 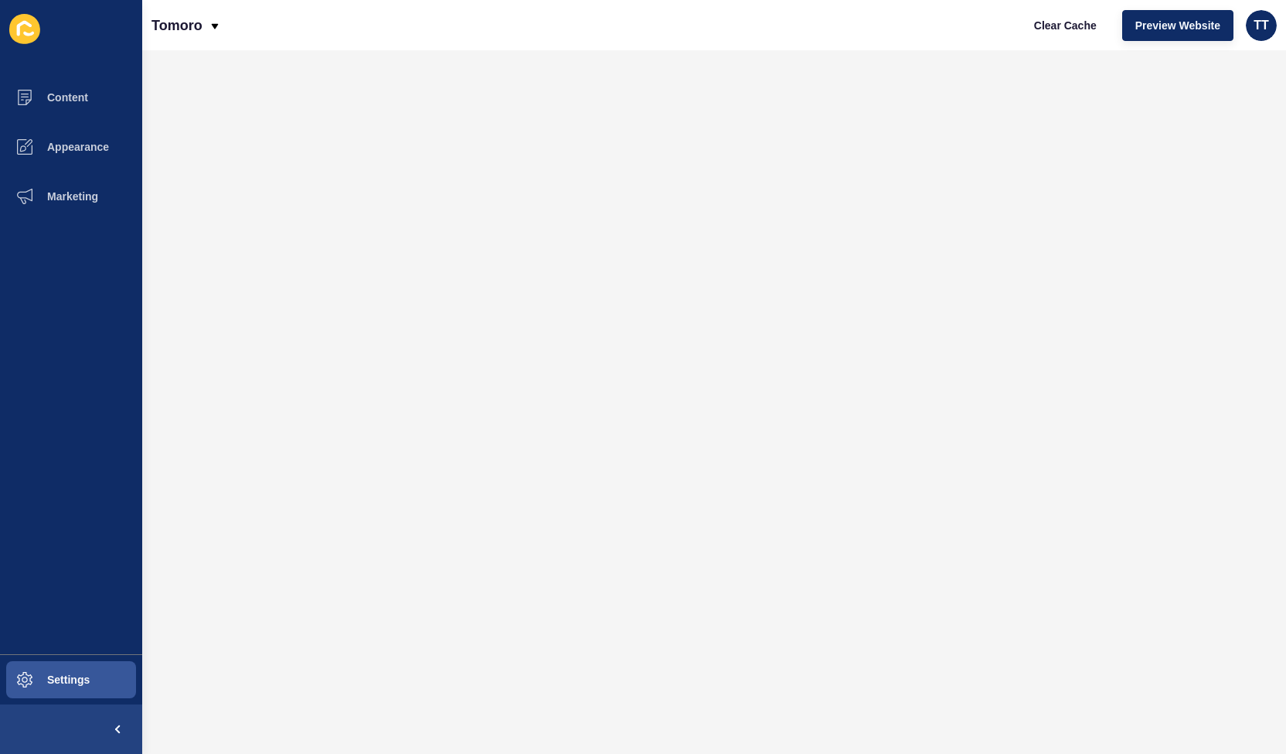 What do you see at coordinates (177, 26) in the screenshot?
I see `p: Tomoro` at bounding box center [177, 26].